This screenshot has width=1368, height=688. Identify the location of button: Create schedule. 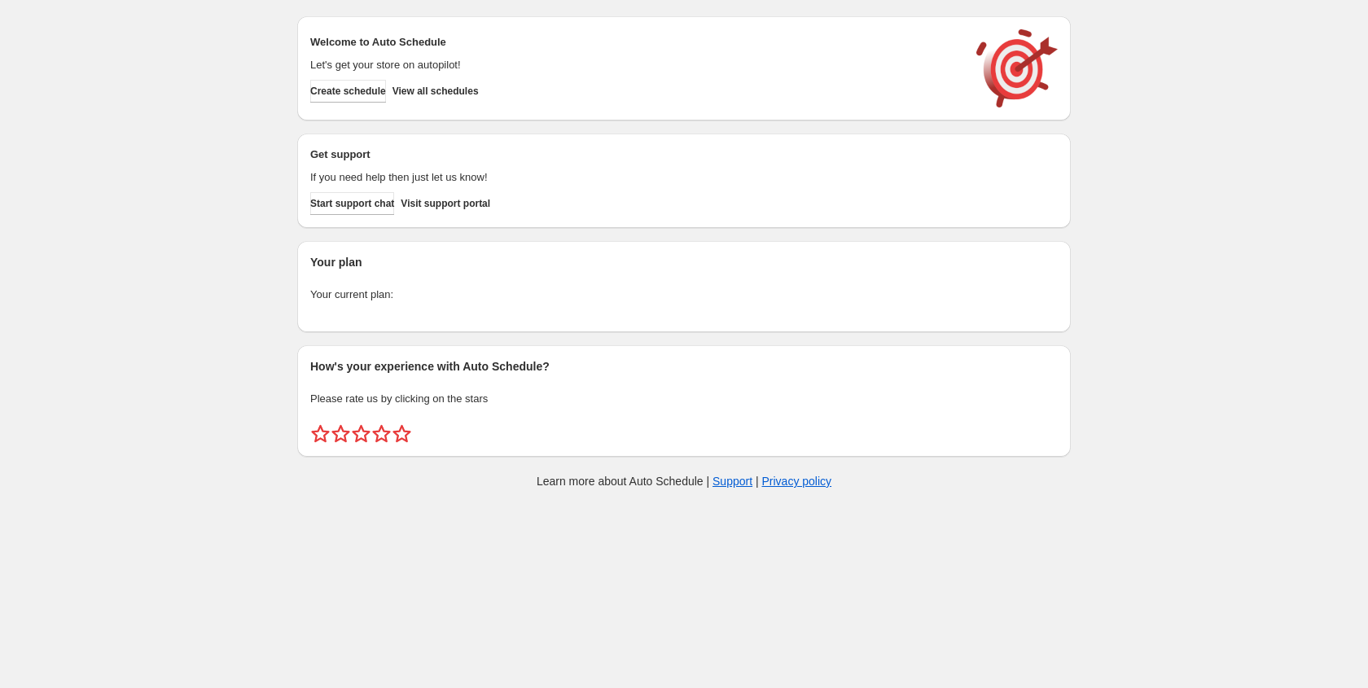
(348, 91).